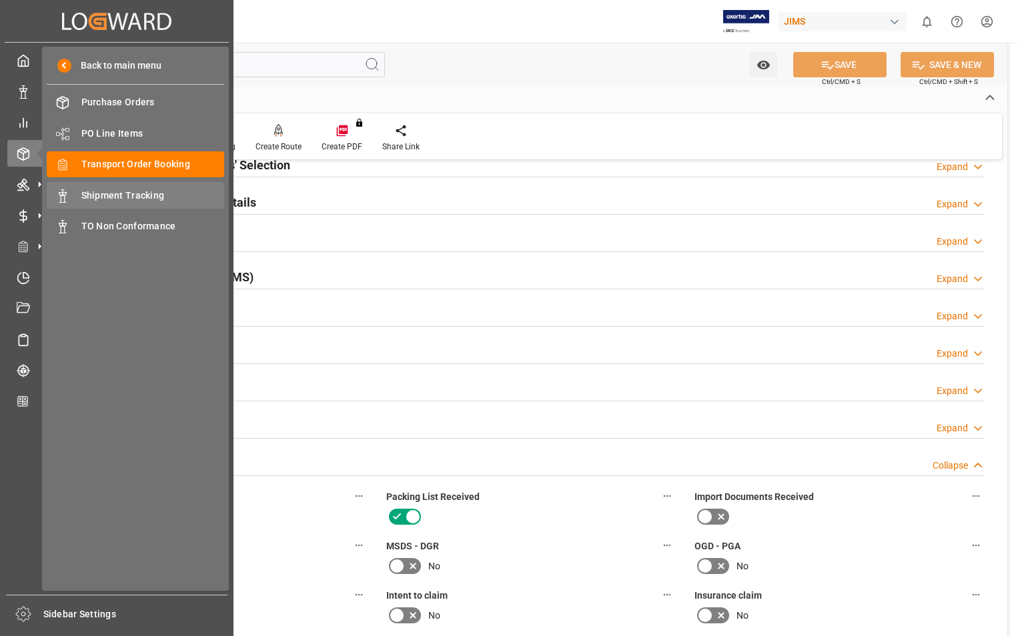 The height and width of the screenshot is (636, 1018). Describe the element at coordinates (667, 496) in the screenshot. I see `button: Packing List Received` at that location.